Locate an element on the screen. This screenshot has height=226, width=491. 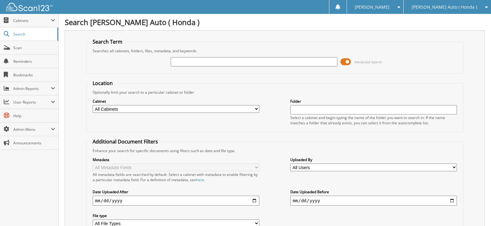
span: Admin Menu is located at coordinates (32, 129).